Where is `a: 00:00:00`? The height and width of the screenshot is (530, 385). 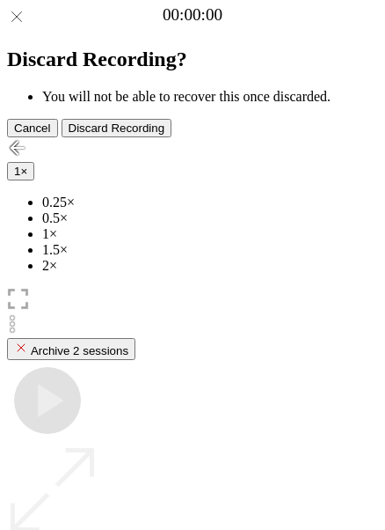 a: 00:00:00 is located at coordinates (193, 15).